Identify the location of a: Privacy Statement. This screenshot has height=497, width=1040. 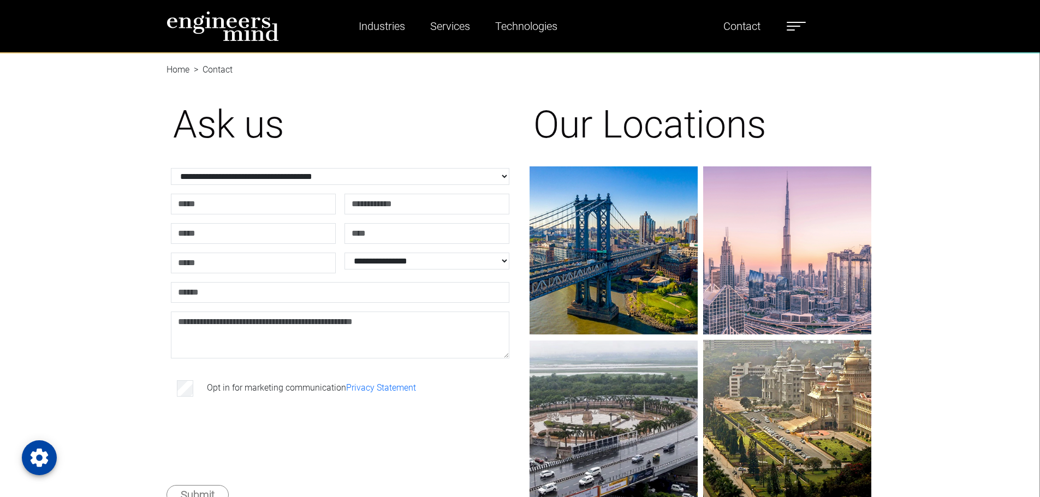
(381, 387).